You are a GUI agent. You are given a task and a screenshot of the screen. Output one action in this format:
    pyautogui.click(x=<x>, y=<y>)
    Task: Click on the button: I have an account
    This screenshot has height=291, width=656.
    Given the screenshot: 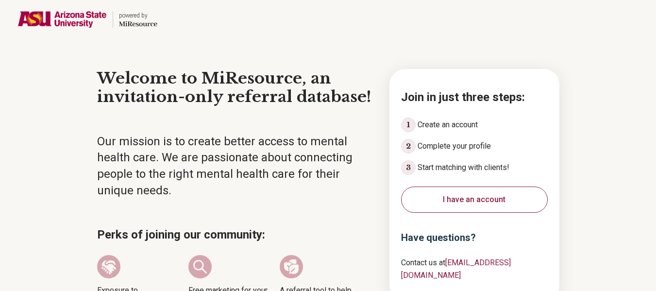 What is the action you would take?
    pyautogui.click(x=475, y=200)
    